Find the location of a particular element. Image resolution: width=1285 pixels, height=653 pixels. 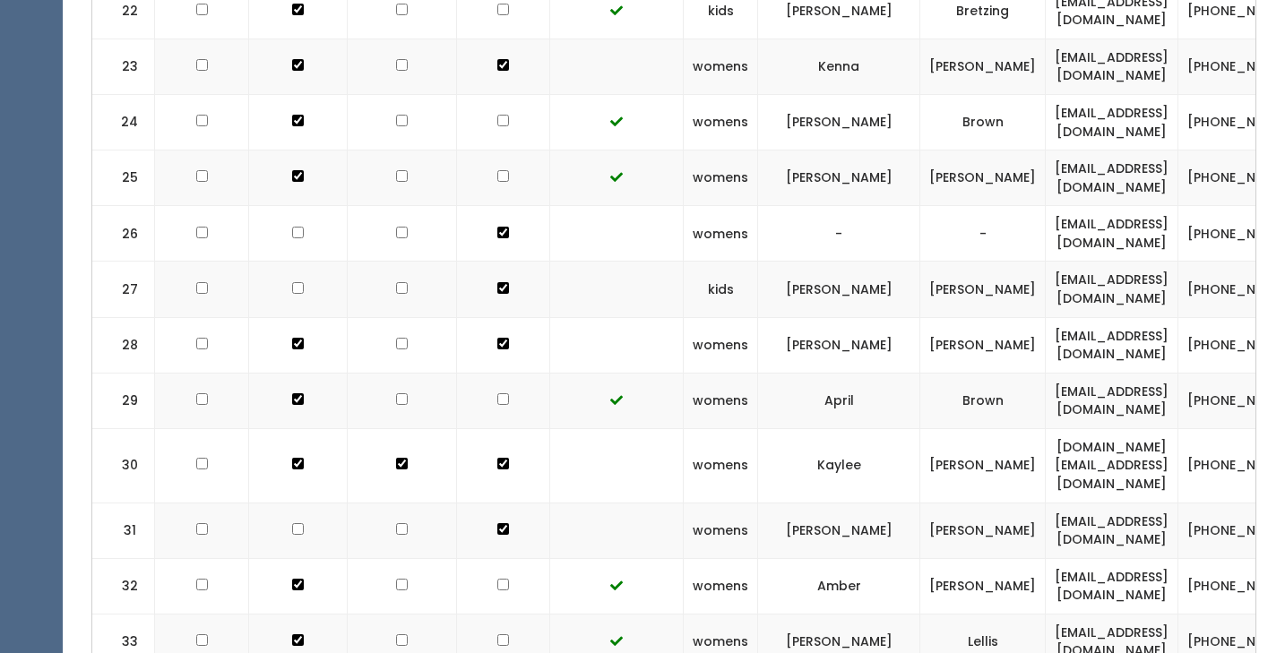

td: 26 is located at coordinates (124, 234).